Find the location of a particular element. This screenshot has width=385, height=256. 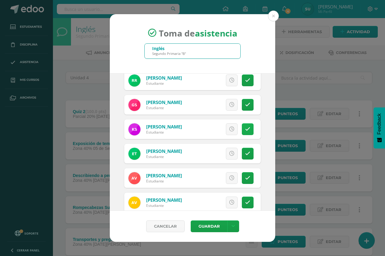

span: Feedback is located at coordinates (380, 124).